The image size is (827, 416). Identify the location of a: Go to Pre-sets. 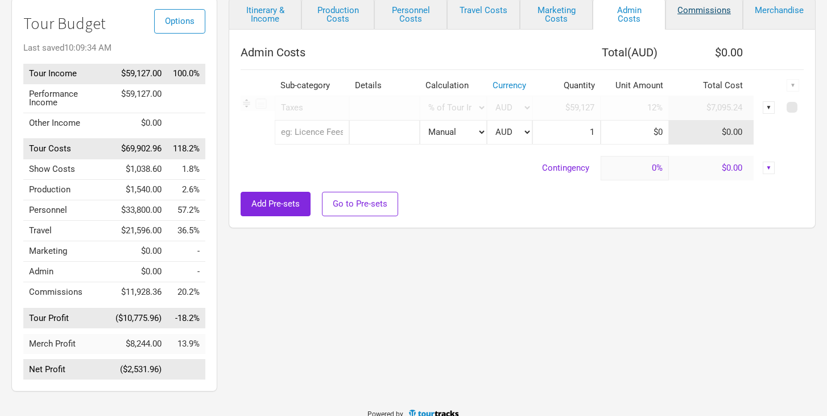
(360, 204).